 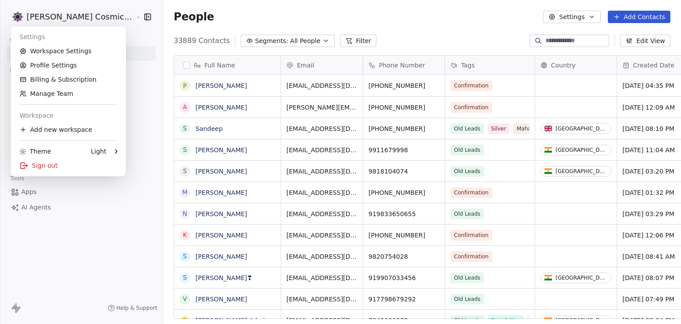 I want to click on span: 33889 Contacts, so click(x=202, y=41).